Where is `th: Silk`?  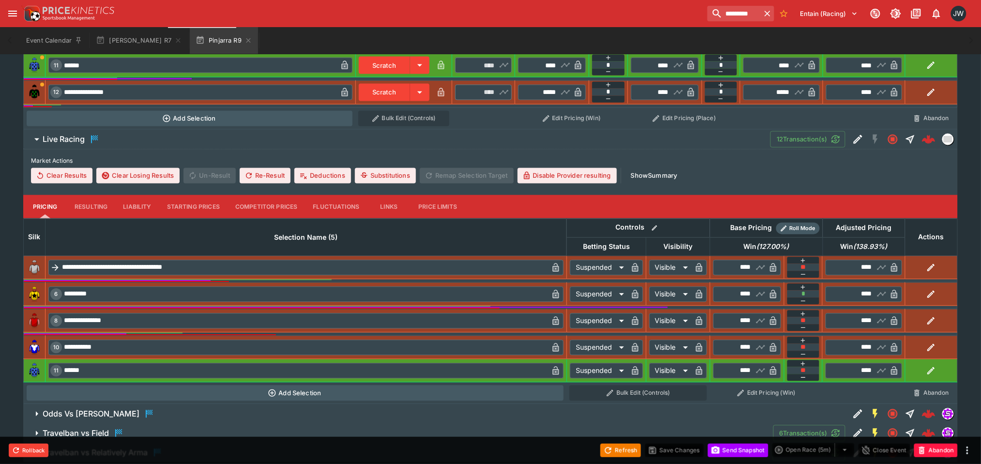
th: Silk is located at coordinates (34, 237).